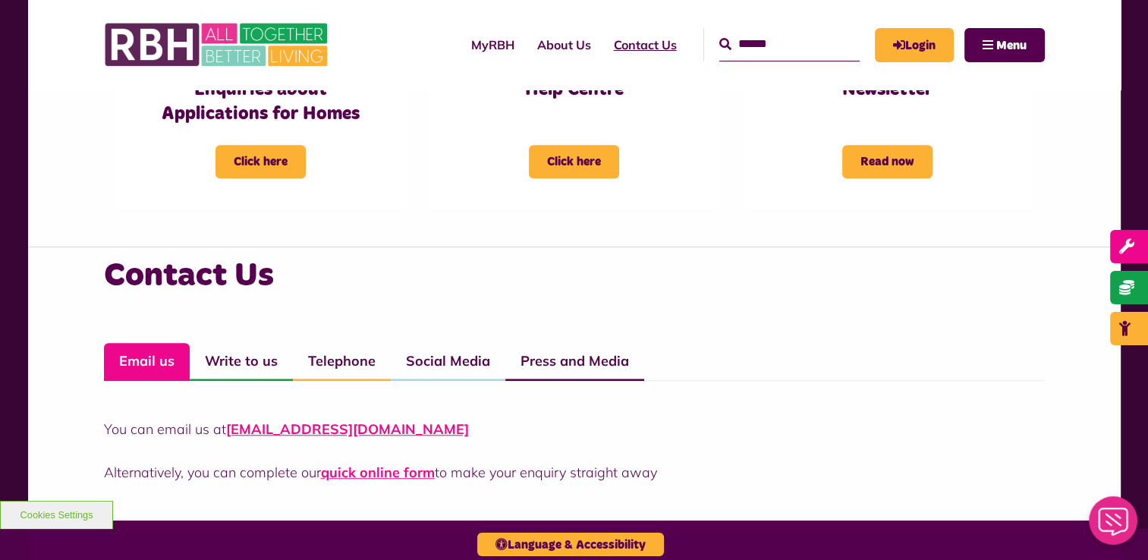 The width and height of the screenshot is (1148, 560). I want to click on a: quick online form, so click(378, 472).